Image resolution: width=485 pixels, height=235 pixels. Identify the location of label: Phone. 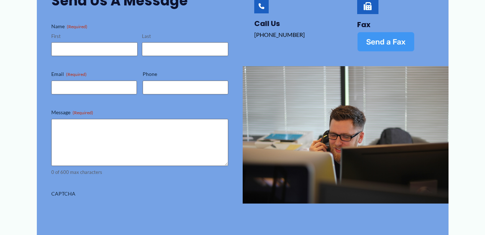
(185, 74).